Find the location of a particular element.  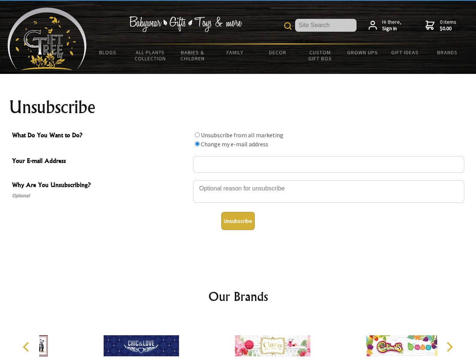

button: Previous is located at coordinates (27, 347).